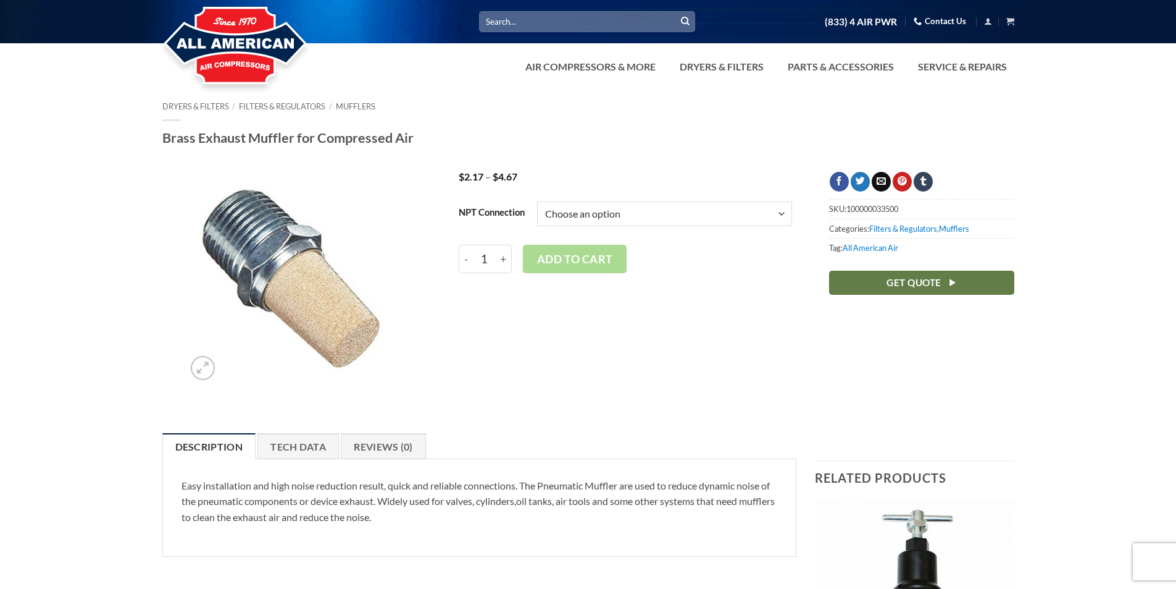 This screenshot has height=589, width=1176. What do you see at coordinates (686, 22) in the screenshot?
I see `button: Submit` at bounding box center [686, 22].